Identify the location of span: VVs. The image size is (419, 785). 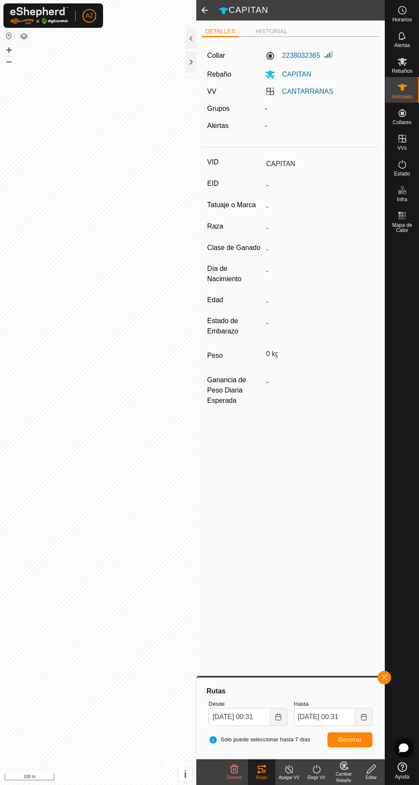
(402, 148).